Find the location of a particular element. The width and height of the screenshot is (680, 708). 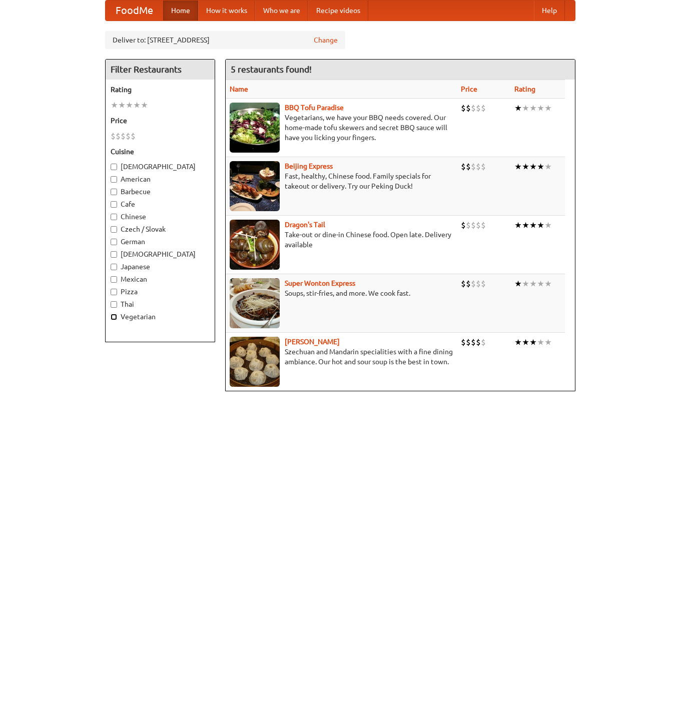

label: Japanese is located at coordinates (160, 267).